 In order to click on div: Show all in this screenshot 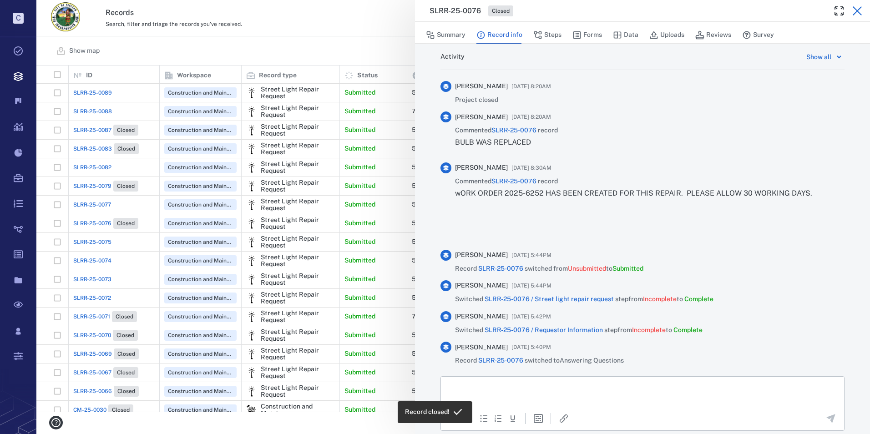, I will do `click(819, 57)`.